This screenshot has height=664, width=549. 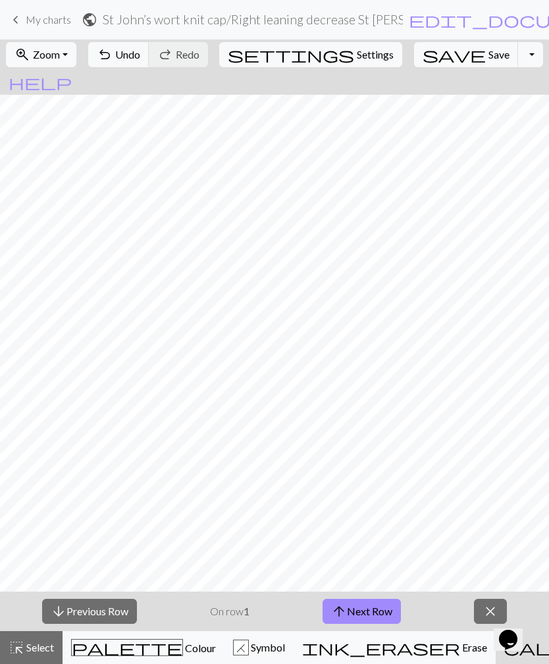 What do you see at coordinates (454, 55) in the screenshot?
I see `span: save` at bounding box center [454, 55].